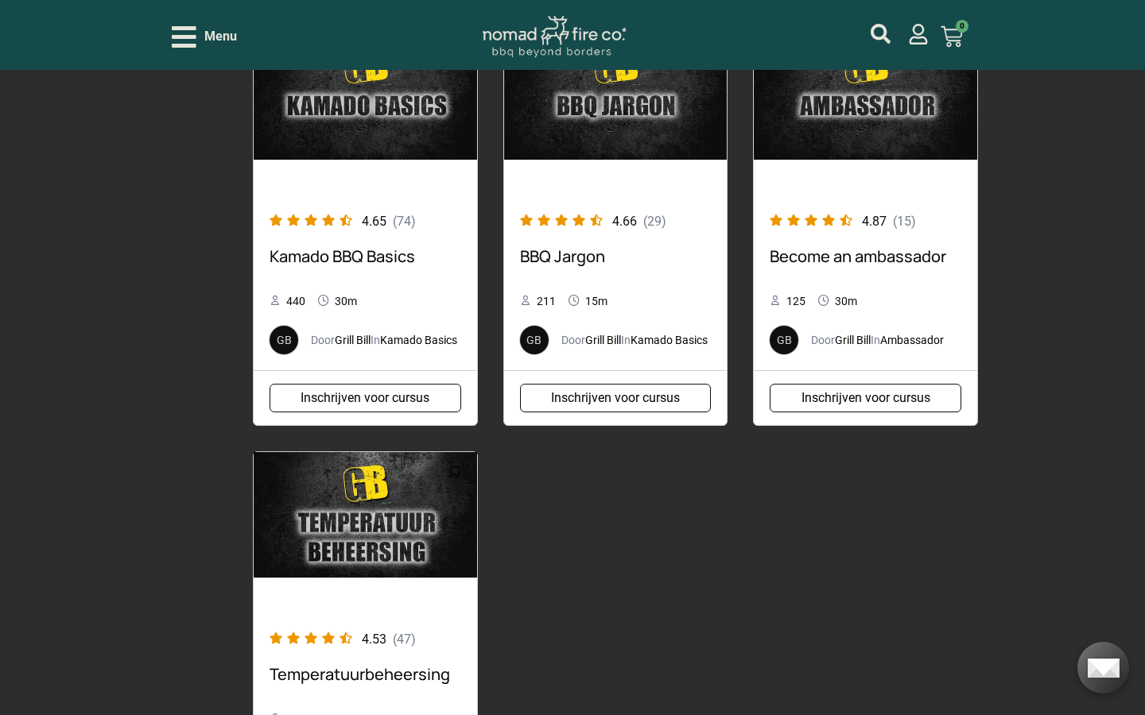 The image size is (1145, 715). What do you see at coordinates (654, 222) in the screenshot?
I see `div: (29)` at bounding box center [654, 222].